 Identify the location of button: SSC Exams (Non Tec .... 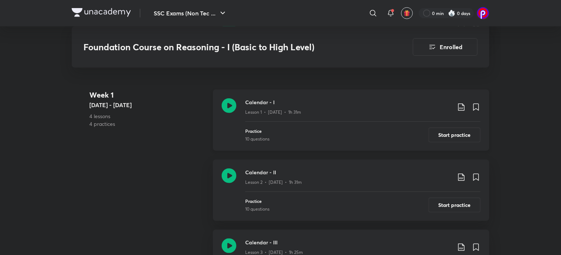
(190, 13).